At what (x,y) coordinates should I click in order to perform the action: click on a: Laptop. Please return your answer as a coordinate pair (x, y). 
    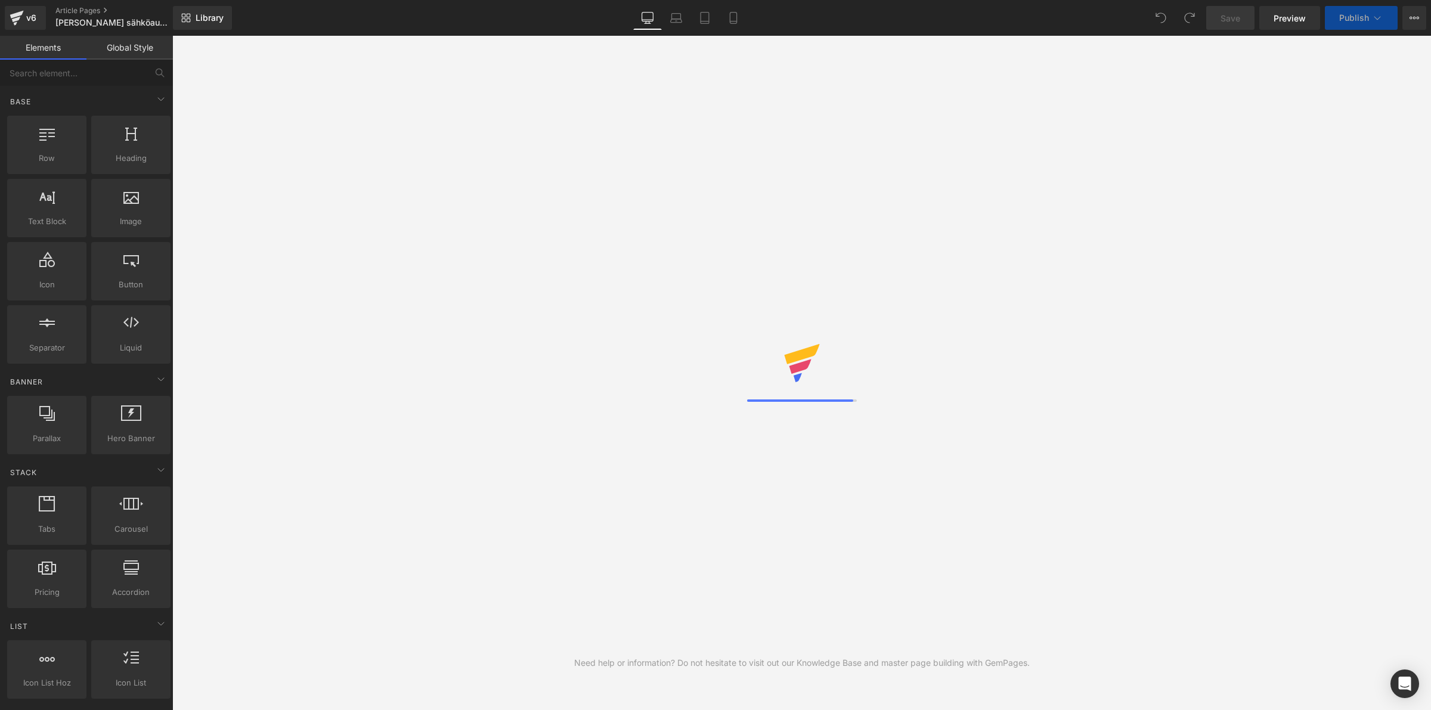
    Looking at the image, I should click on (676, 18).